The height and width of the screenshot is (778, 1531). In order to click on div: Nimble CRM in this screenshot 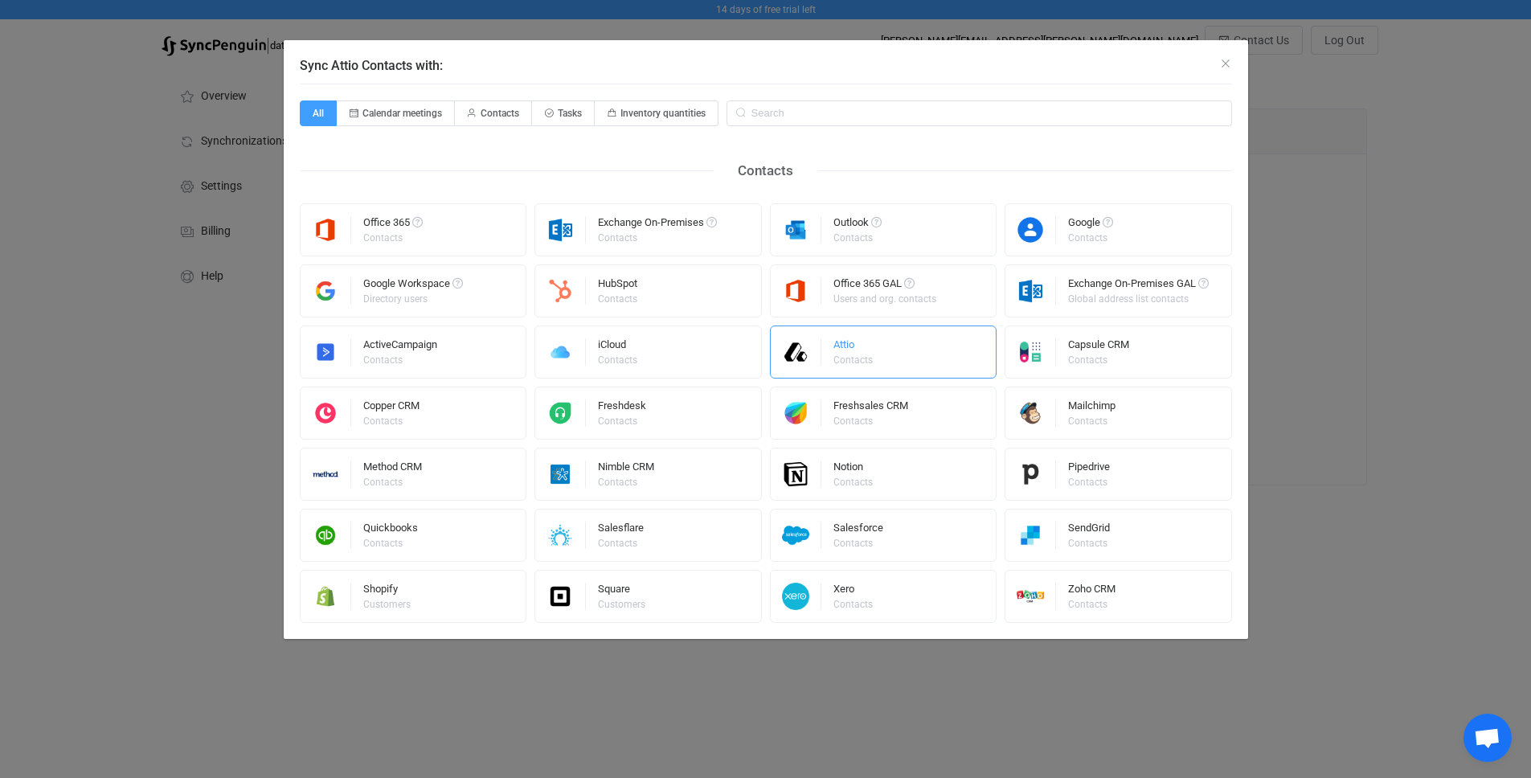, I will do `click(626, 469)`.